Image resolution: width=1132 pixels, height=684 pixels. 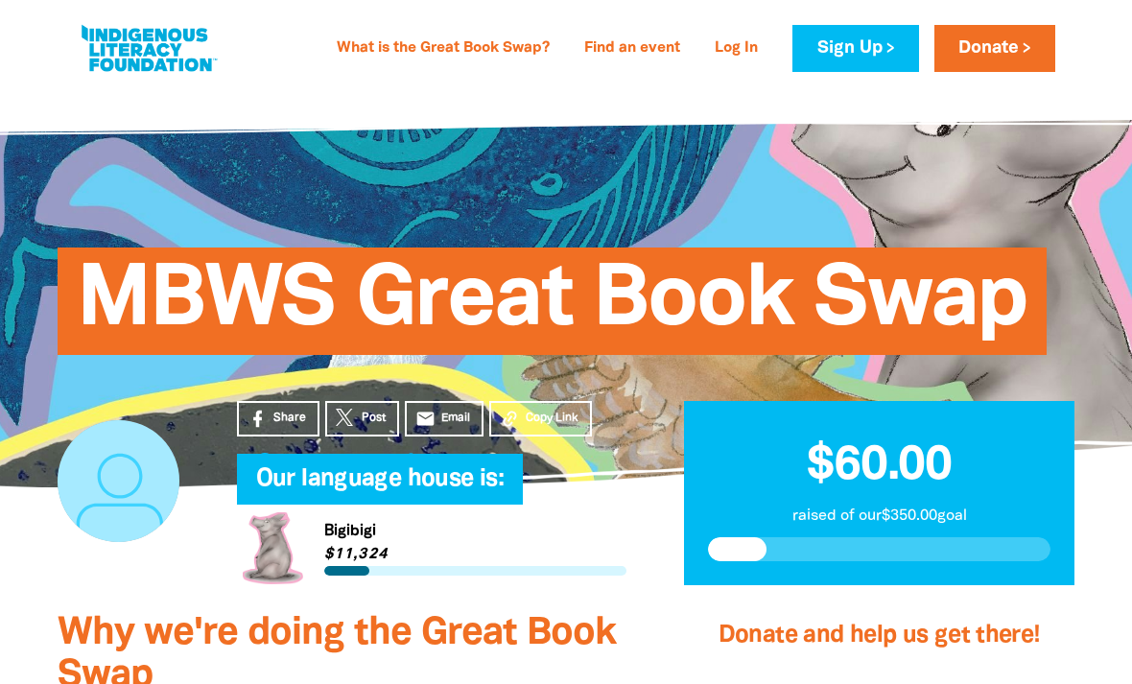 What do you see at coordinates (362, 418) in the screenshot?
I see `a: Post` at bounding box center [362, 418].